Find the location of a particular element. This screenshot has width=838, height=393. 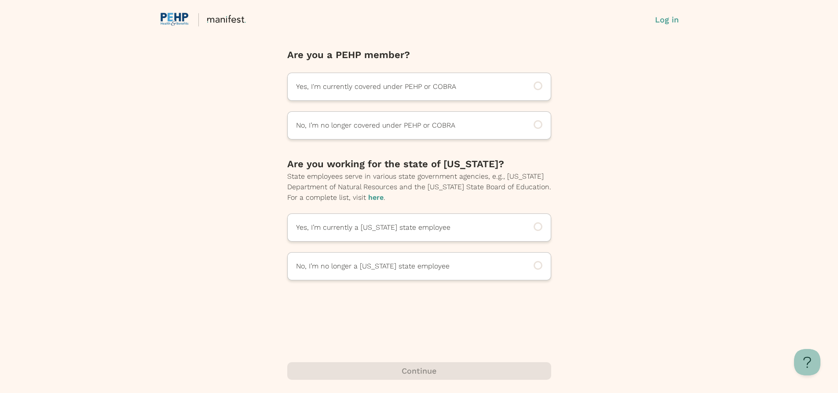

p: Log in is located at coordinates (667, 20).